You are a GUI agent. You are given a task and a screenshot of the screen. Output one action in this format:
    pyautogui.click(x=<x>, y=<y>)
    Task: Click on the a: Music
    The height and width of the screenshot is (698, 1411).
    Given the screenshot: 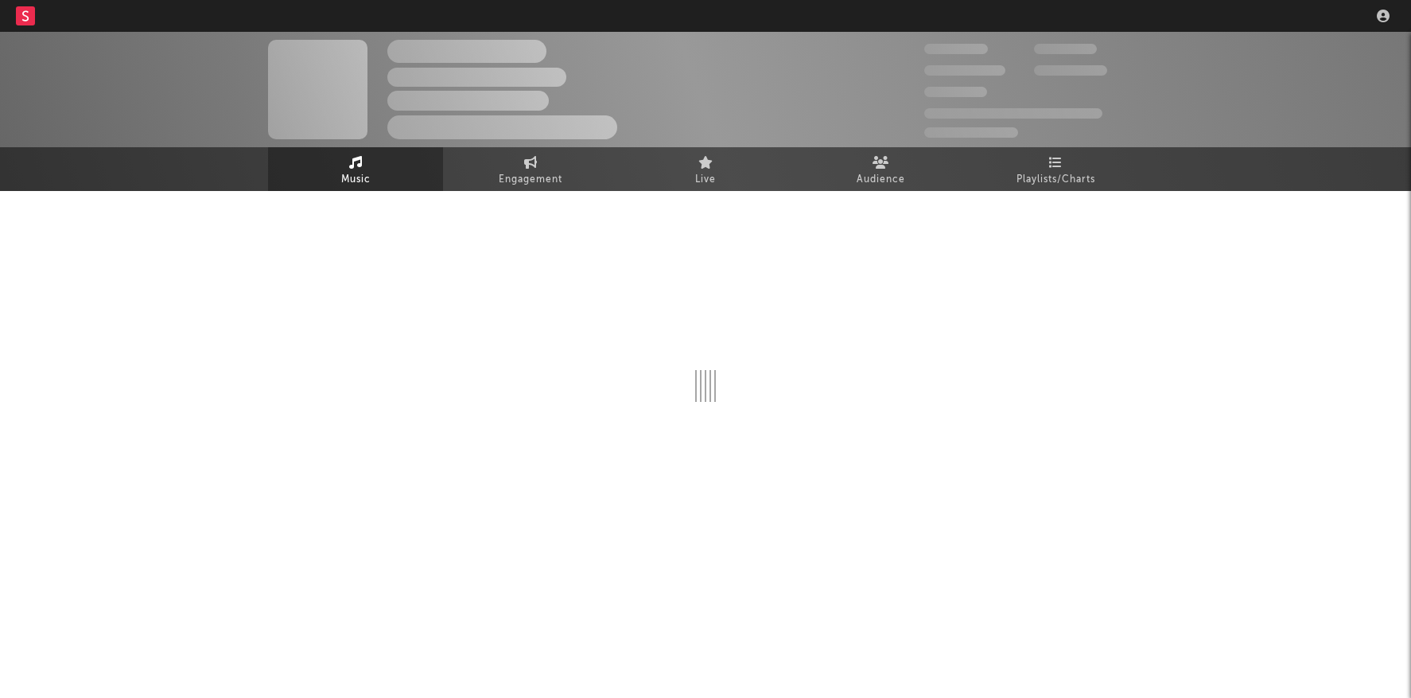 What is the action you would take?
    pyautogui.click(x=356, y=169)
    